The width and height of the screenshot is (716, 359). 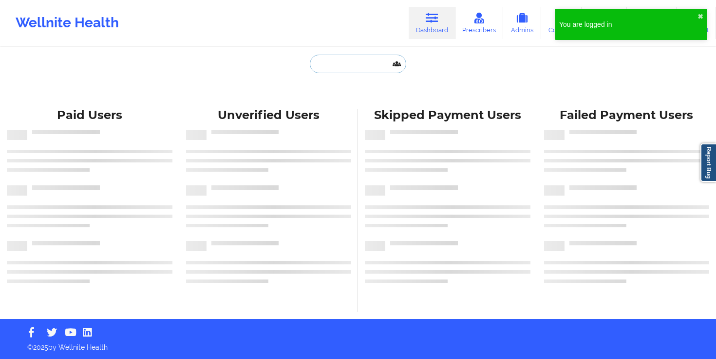 I want to click on div: Paid Users, so click(x=90, y=115).